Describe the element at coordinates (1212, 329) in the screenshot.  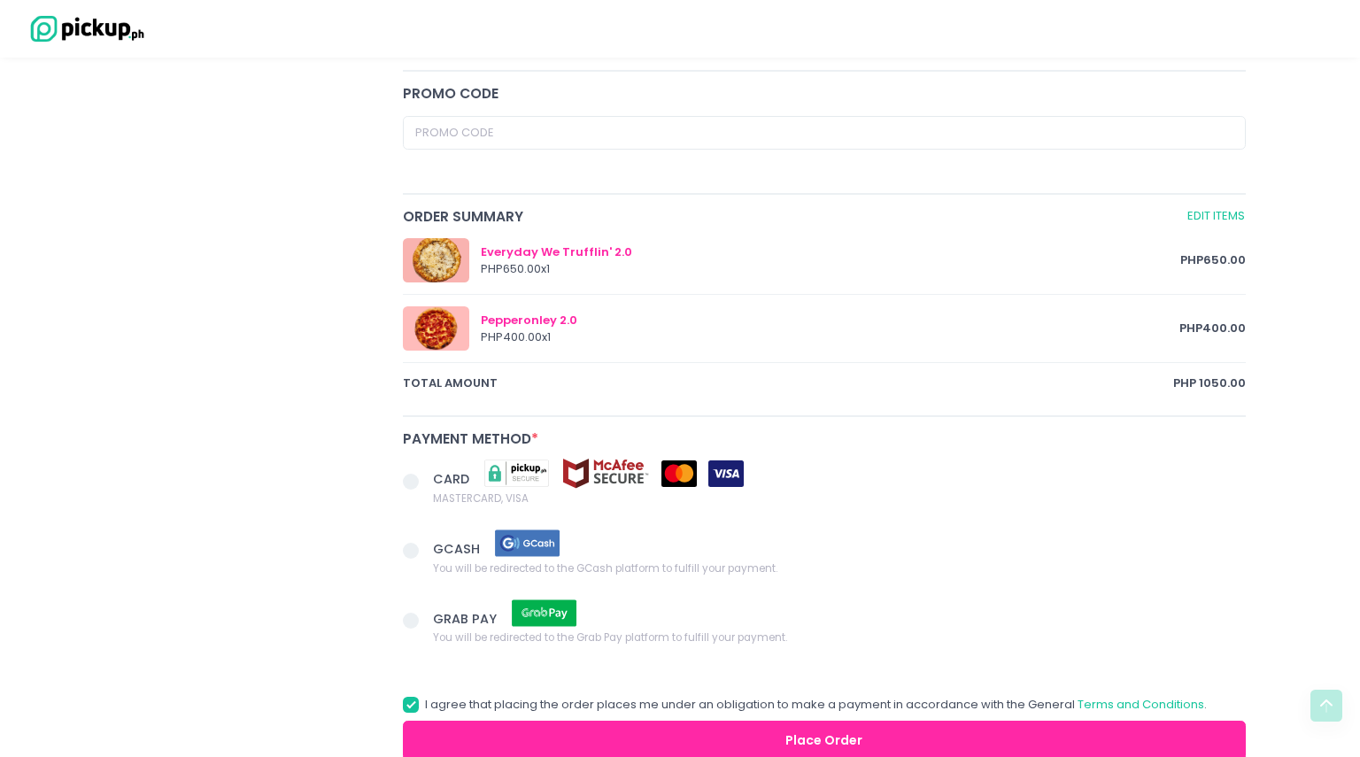
I see `span: PHP 400.00` at that location.